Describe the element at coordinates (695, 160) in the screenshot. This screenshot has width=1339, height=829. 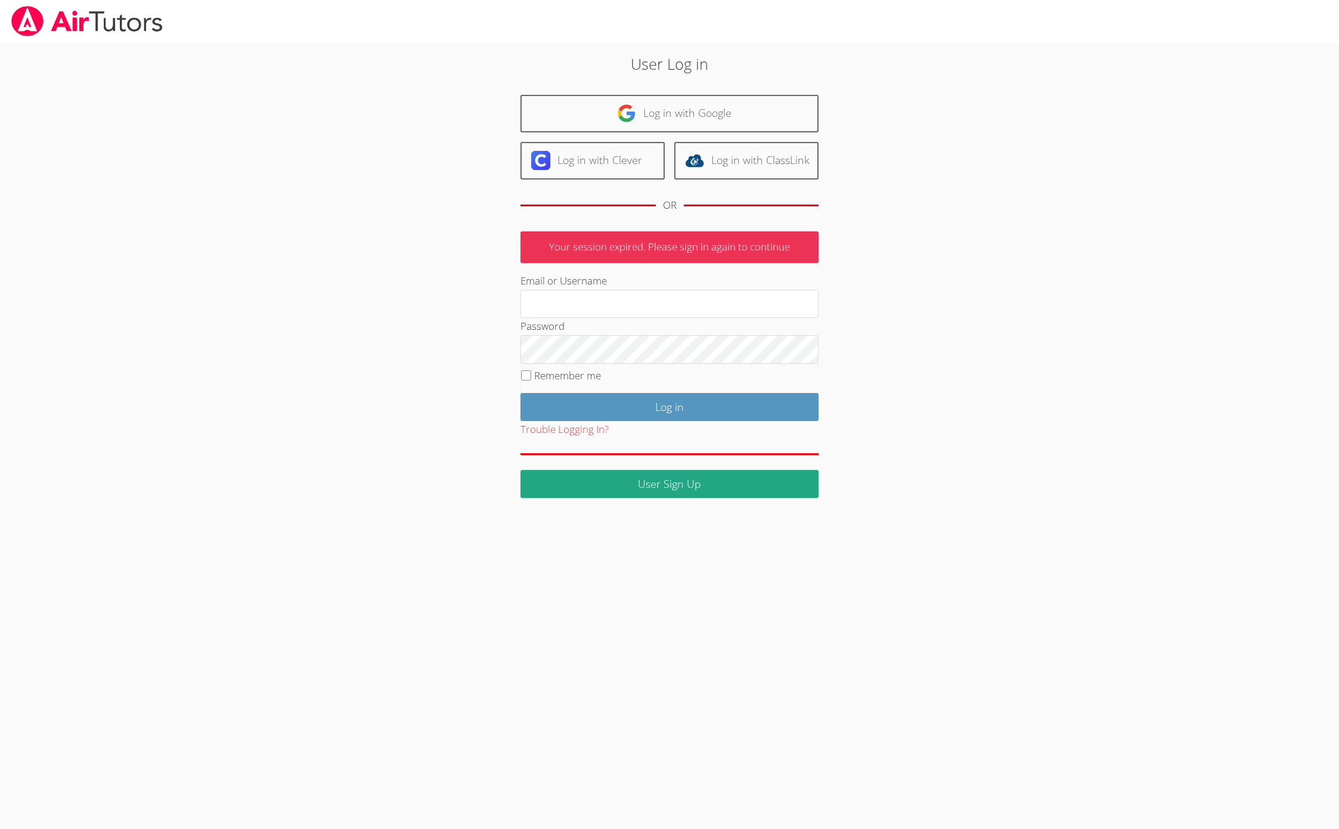
I see `img: classlink-logo-d6bb404cc1216ec64c9a2012d9dc4662098be43eaf13dc465df04b49fa7ab582.svg` at that location.